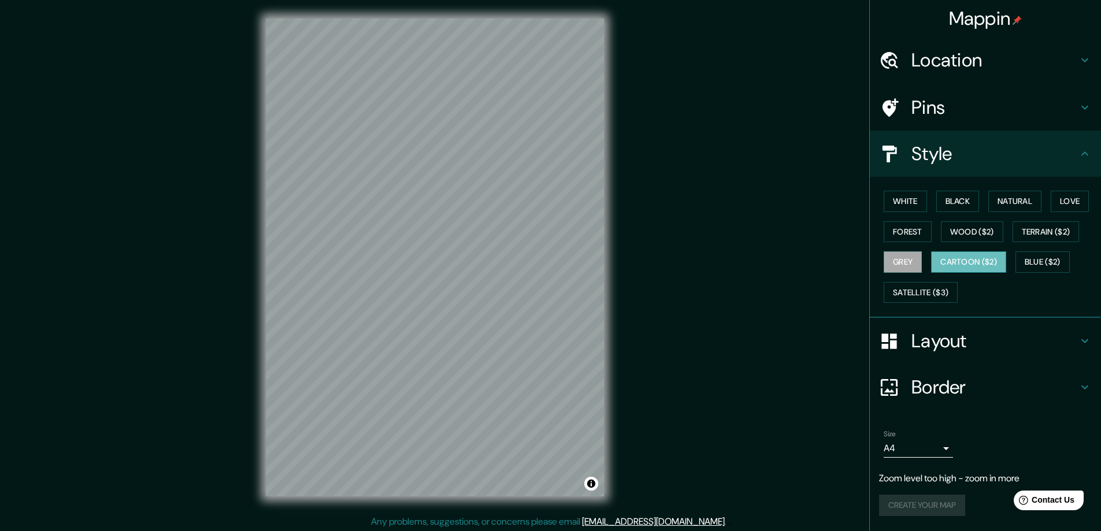  What do you see at coordinates (985, 387) in the screenshot?
I see `div: Border` at bounding box center [985, 387].